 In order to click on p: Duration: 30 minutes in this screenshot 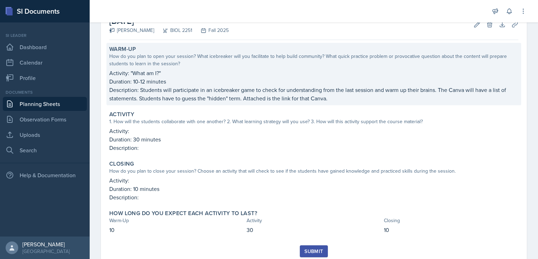, I will do `click(314, 139)`.